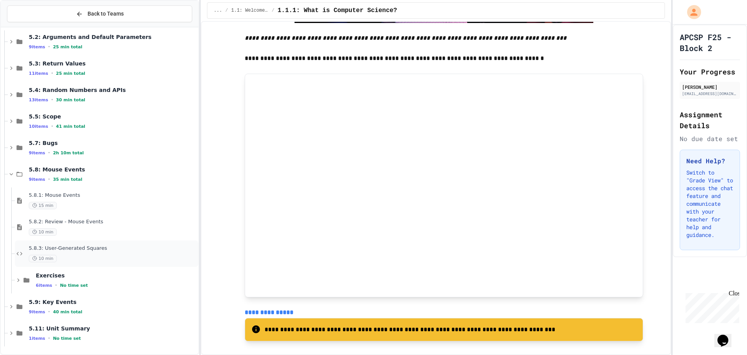 The width and height of the screenshot is (747, 355). What do you see at coordinates (28, 26) in the screenshot?
I see `div: Chat with us now!Close` at bounding box center [28, 26].